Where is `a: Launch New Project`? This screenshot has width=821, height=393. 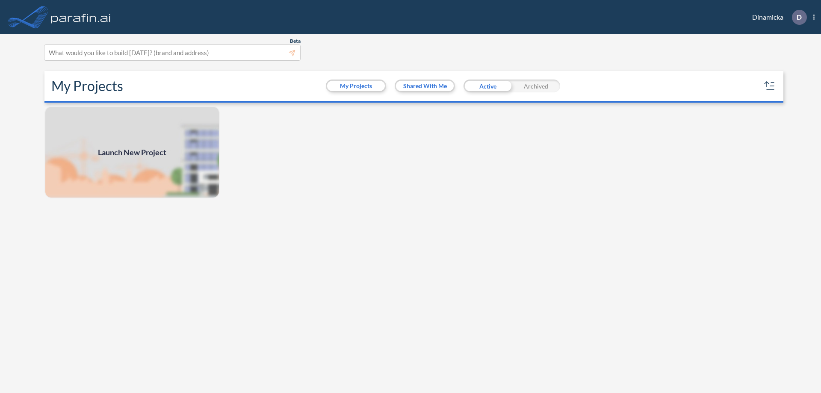 a: Launch New Project is located at coordinates (132, 152).